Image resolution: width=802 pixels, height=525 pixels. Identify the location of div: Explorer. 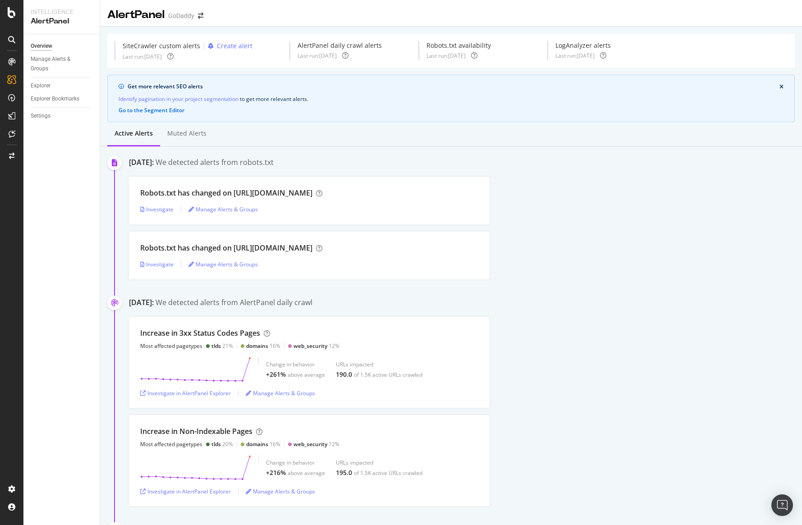
(41, 86).